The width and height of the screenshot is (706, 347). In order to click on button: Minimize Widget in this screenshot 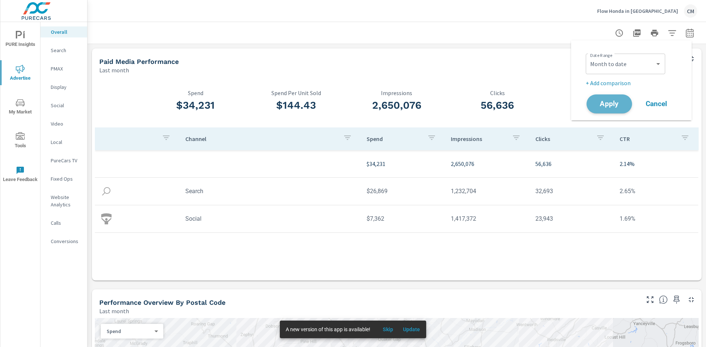, I will do `click(691, 300)`.